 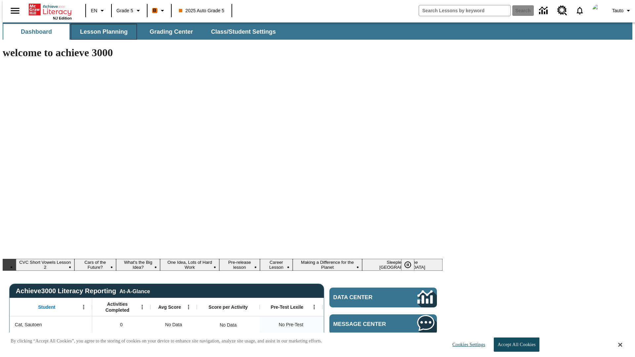 I want to click on button: Profile/Settings, so click(x=622, y=11).